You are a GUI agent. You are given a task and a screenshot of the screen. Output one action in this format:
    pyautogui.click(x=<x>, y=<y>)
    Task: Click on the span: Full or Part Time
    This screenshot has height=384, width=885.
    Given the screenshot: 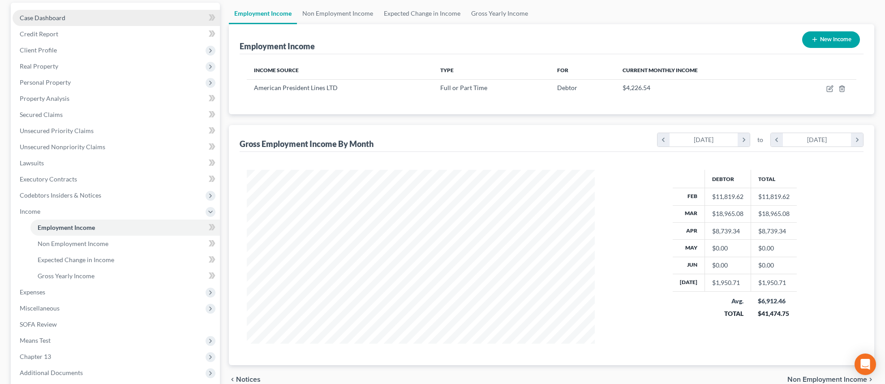 What is the action you would take?
    pyautogui.click(x=464, y=87)
    